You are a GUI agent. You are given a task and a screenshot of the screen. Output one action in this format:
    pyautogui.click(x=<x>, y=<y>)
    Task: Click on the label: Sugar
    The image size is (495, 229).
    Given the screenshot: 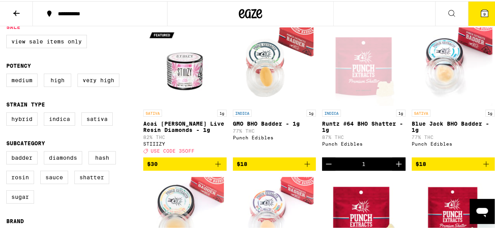 What is the action you would take?
    pyautogui.click(x=20, y=196)
    